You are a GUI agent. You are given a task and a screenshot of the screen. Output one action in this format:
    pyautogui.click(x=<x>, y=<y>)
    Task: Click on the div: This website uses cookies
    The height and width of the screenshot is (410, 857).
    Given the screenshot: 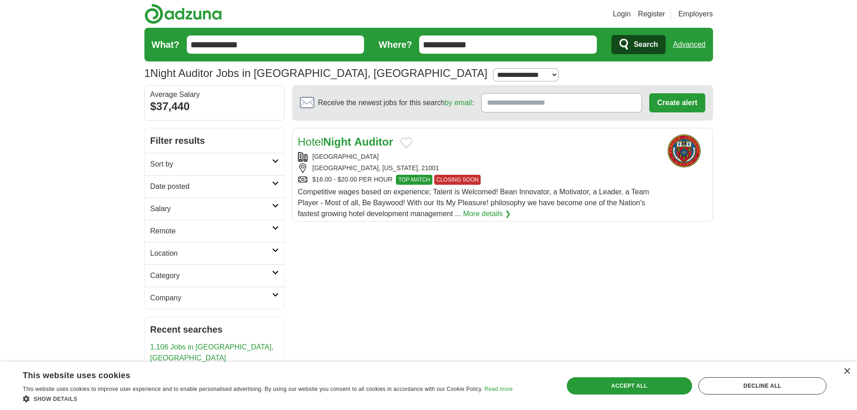 What is the action you would take?
    pyautogui.click(x=256, y=374)
    